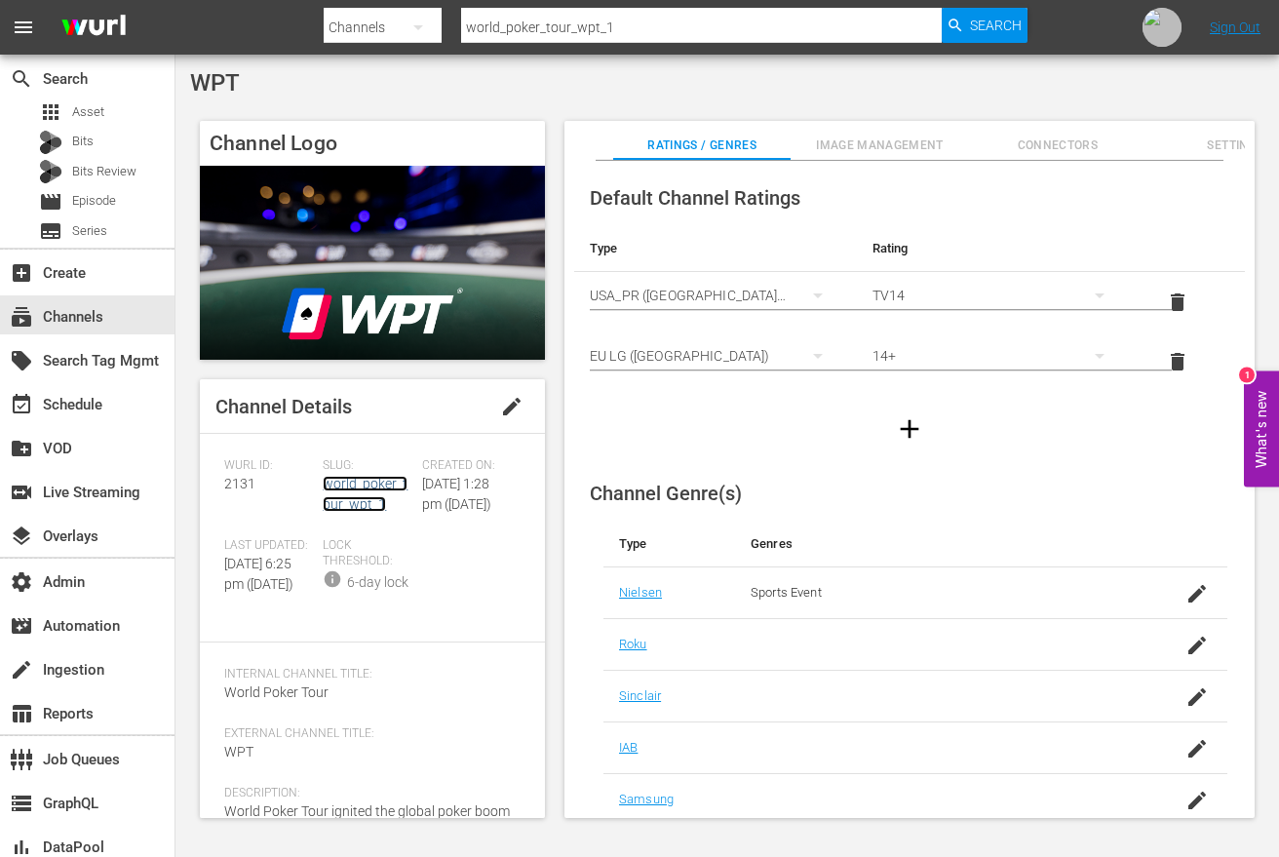 Image resolution: width=1279 pixels, height=857 pixels. Describe the element at coordinates (21, 317) in the screenshot. I see `span: Channels` at that location.